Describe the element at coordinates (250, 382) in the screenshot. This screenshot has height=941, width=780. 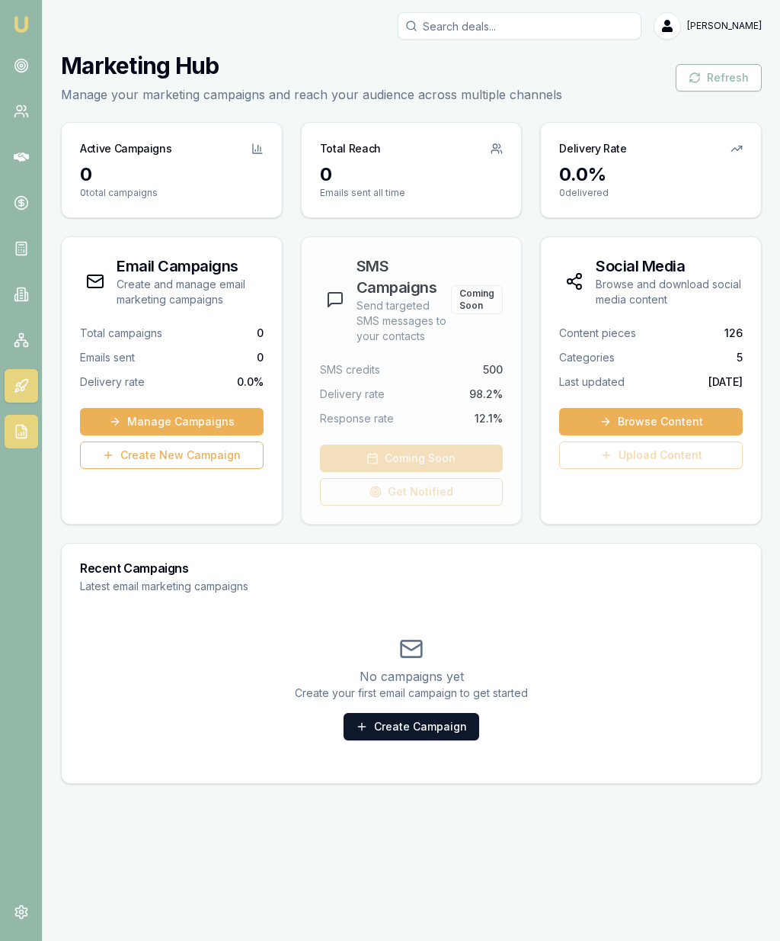
I see `span: 0.0 %` at that location.